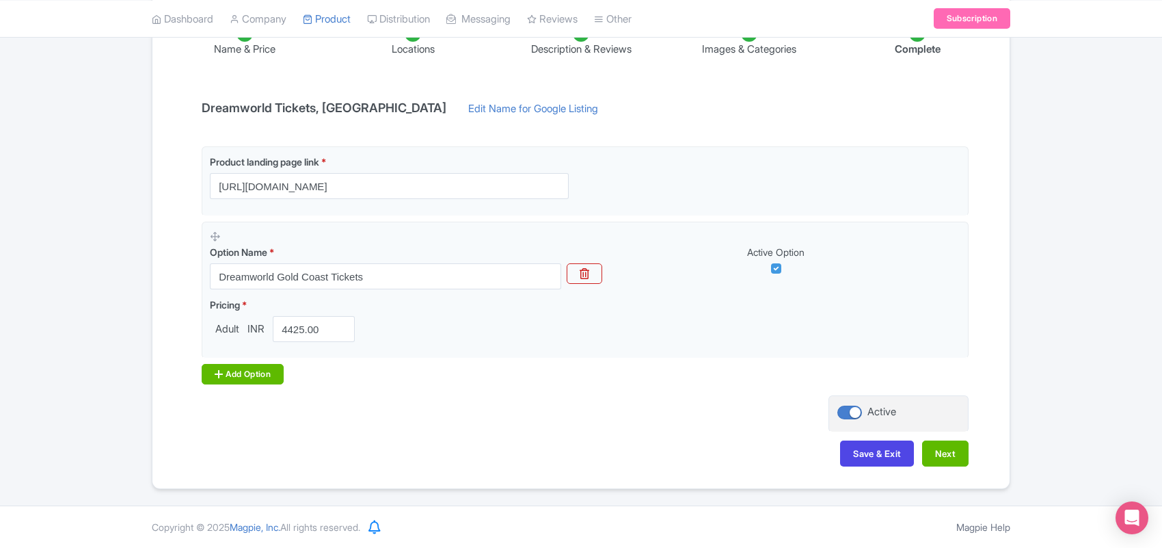 The image size is (1162, 548). What do you see at coordinates (581, 41) in the screenshot?
I see `li: Description & Reviews` at bounding box center [581, 41].